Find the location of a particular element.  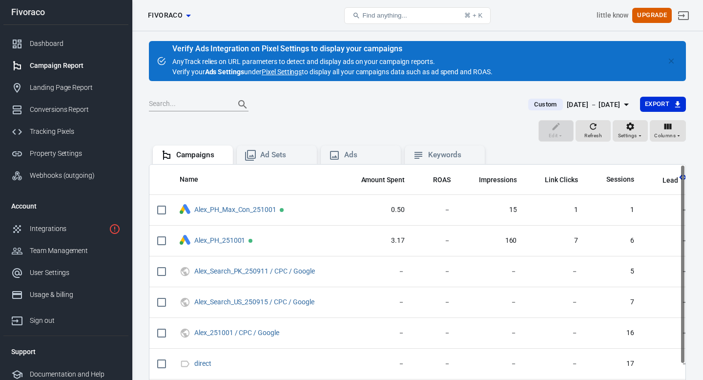

div: ⌘ + K is located at coordinates (473, 15).